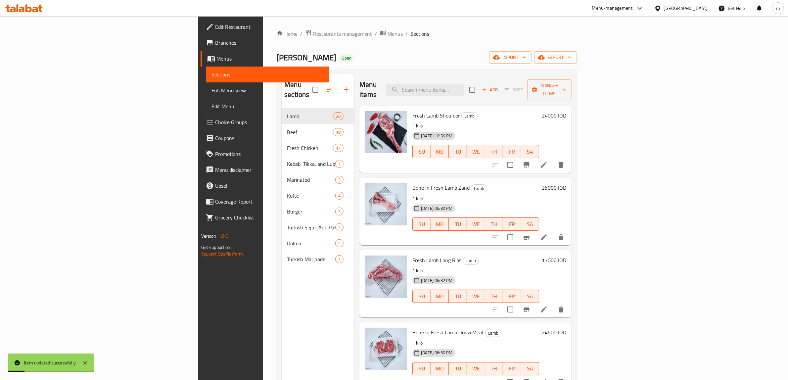  What do you see at coordinates (265, 122) in the screenshot?
I see `a: Choice Groups` at bounding box center [265, 122].